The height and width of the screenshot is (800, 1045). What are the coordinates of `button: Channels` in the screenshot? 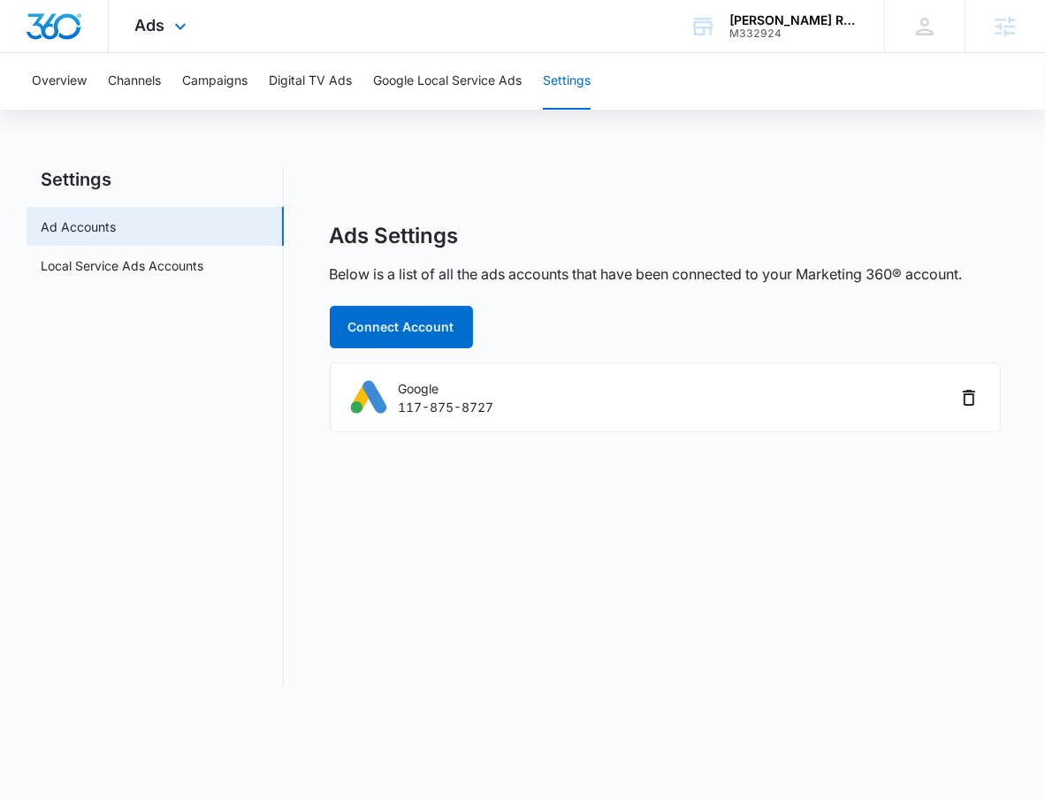 It's located at (134, 81).